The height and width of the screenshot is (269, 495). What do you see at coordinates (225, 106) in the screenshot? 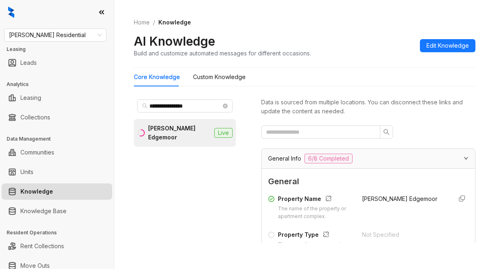
I see `span: close-circle` at bounding box center [225, 106].